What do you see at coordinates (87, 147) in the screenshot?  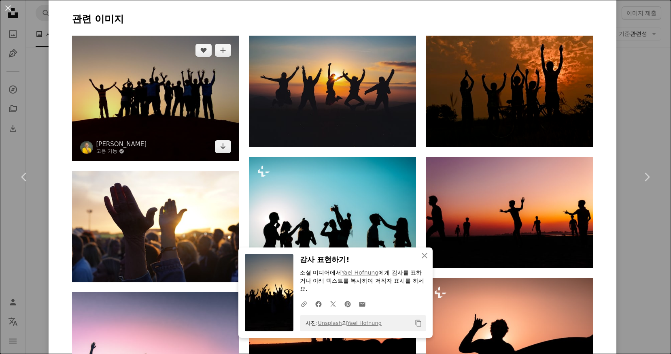 I see `img: Amir Mortezaie의 프로필로 이동` at bounding box center [87, 147].